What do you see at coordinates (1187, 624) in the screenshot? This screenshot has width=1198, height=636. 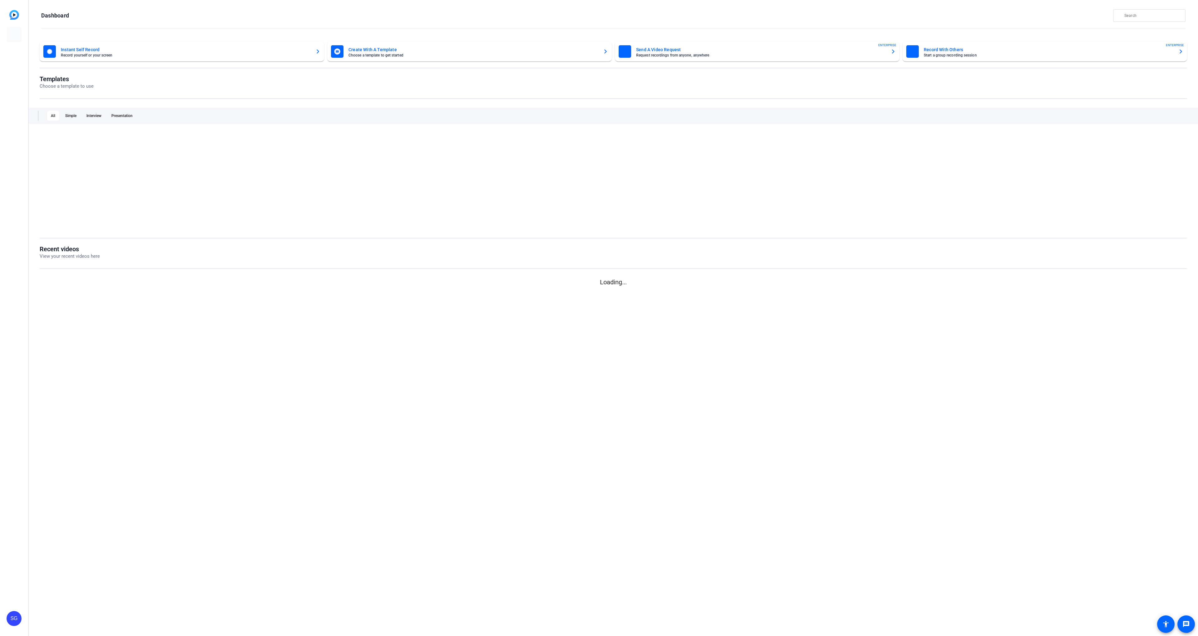 I see `mat-icon: message` at bounding box center [1187, 624].